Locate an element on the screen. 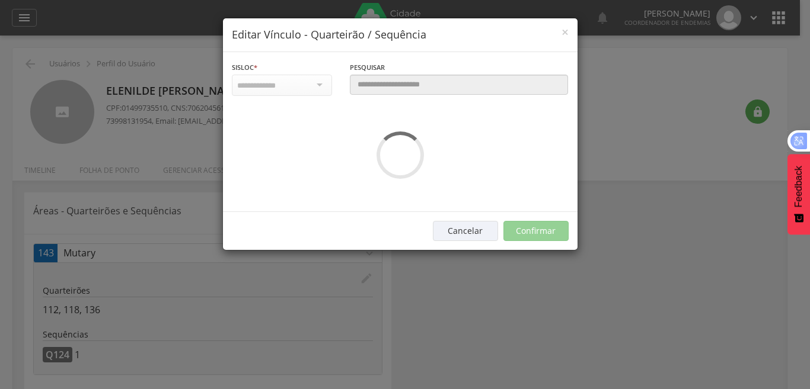  button: Close is located at coordinates (565, 32).